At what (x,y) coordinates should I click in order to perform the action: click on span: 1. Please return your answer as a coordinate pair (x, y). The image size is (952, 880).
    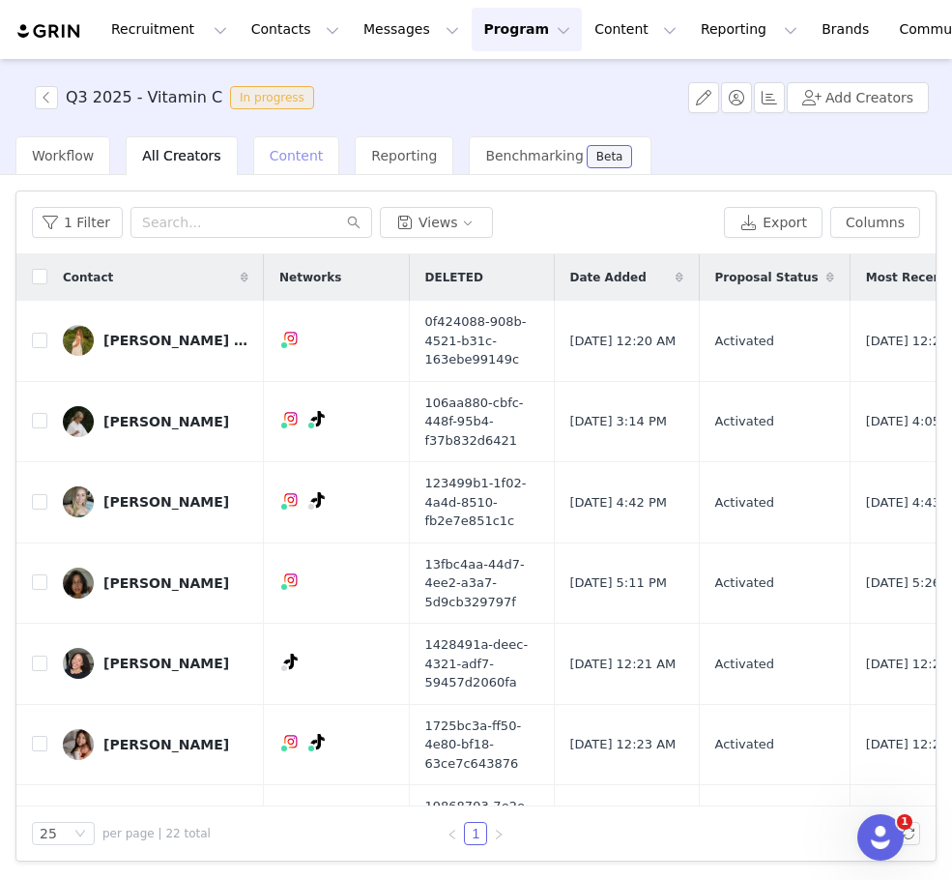
    Looking at the image, I should click on (905, 822).